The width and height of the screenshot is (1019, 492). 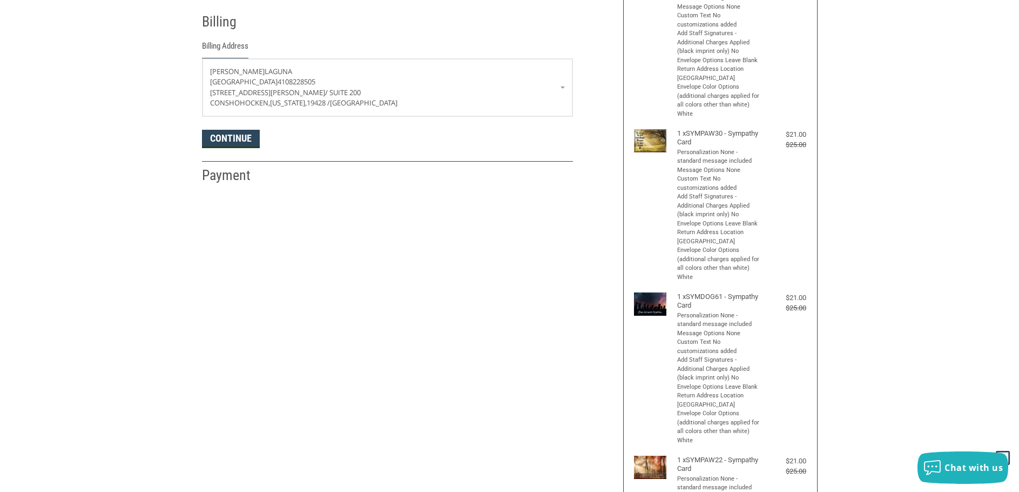 What do you see at coordinates (318, 103) in the screenshot?
I see `span: 19428 /` at bounding box center [318, 103].